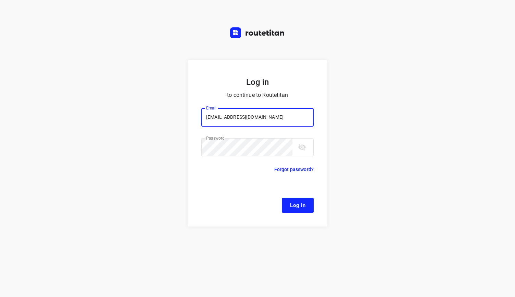  Describe the element at coordinates (294, 169) in the screenshot. I see `p: Forgot password?` at that location.